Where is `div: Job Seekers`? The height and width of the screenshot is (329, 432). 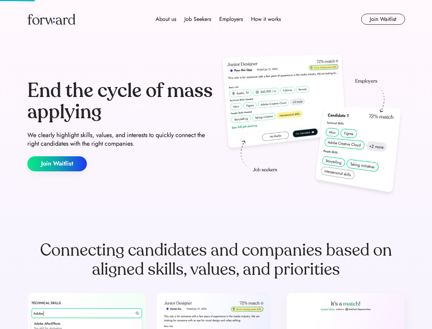 div: Job Seekers is located at coordinates (198, 19).